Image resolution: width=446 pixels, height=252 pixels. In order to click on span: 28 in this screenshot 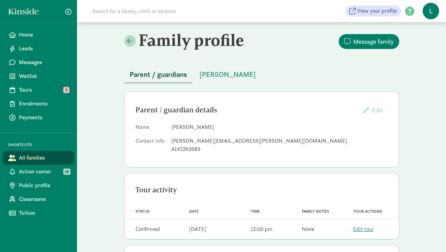, I will do `click(67, 171)`.